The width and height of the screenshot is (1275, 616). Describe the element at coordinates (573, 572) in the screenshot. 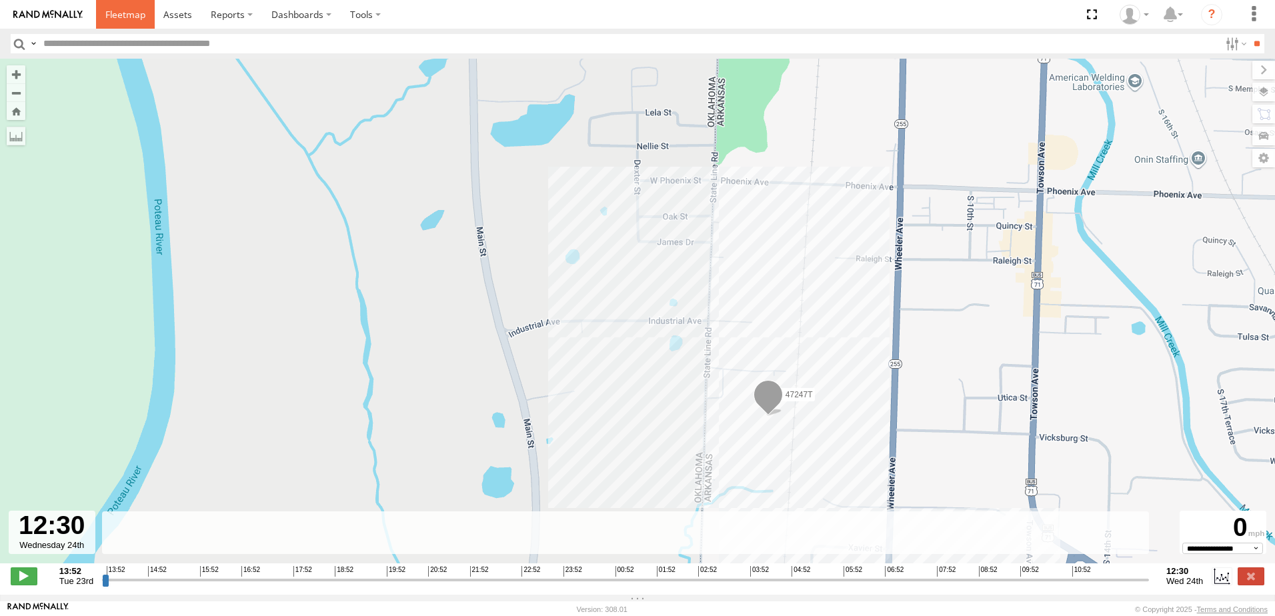

I see `span: 23:52` at that location.